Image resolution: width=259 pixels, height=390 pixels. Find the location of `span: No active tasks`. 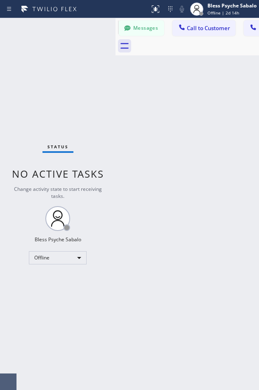

span: No active tasks is located at coordinates (58, 173).